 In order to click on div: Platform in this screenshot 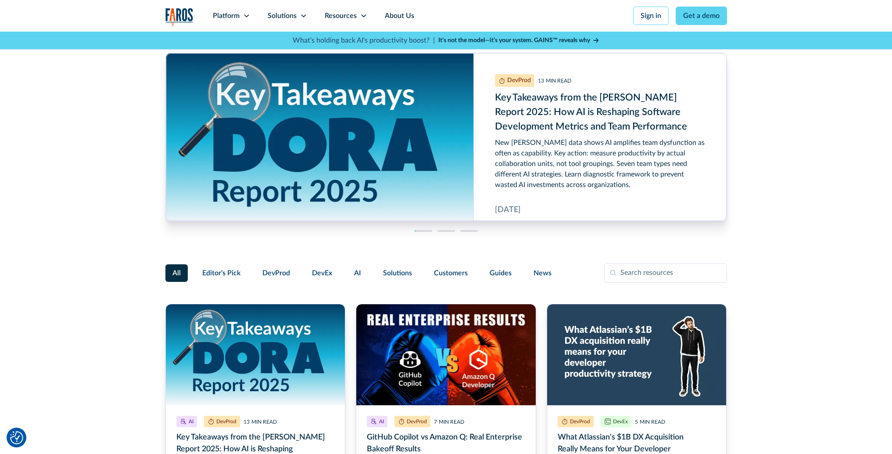, I will do `click(226, 16)`.